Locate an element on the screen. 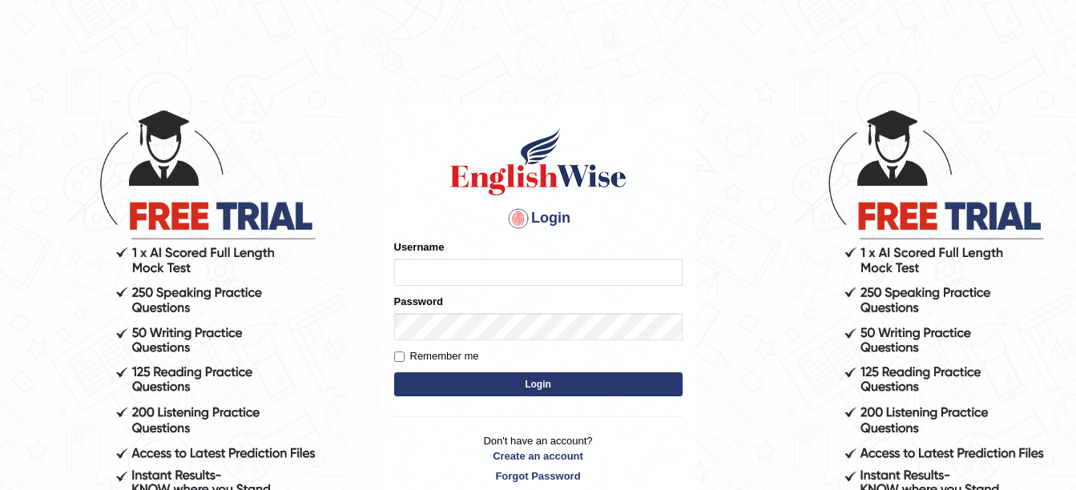 This screenshot has width=1076, height=490. input: Remember me is located at coordinates (399, 356).